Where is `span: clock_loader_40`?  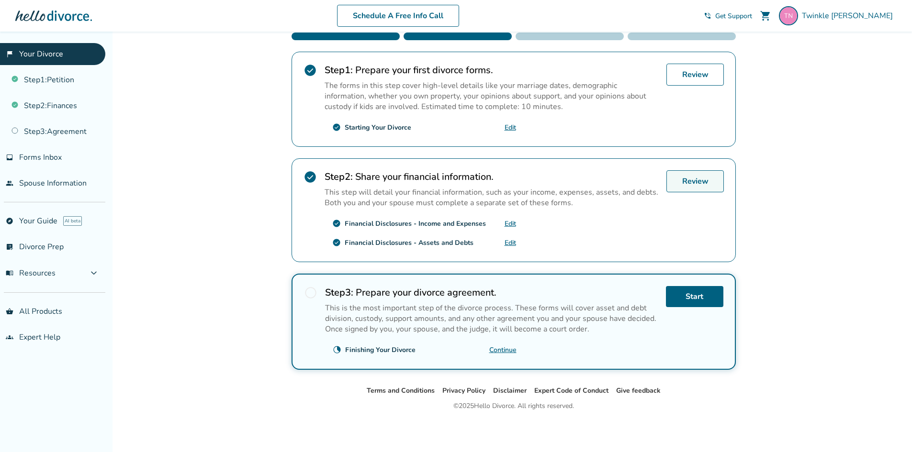 span: clock_loader_40 is located at coordinates (337, 350).